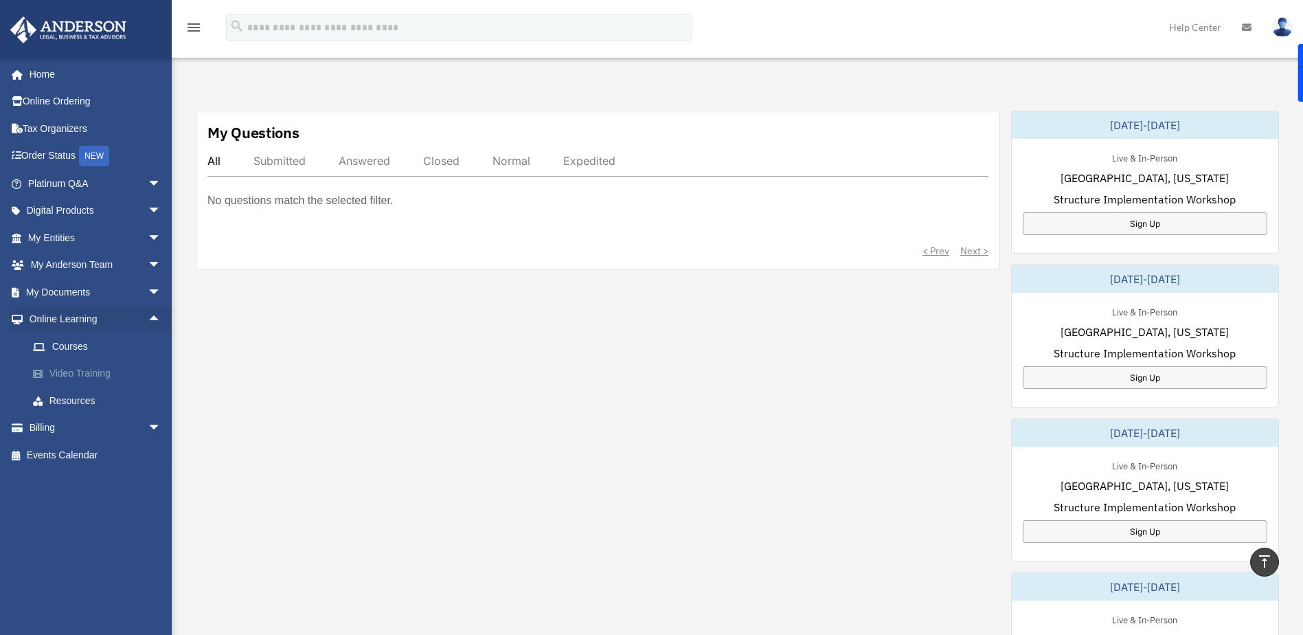 Image resolution: width=1303 pixels, height=635 pixels. What do you see at coordinates (161, 319) in the screenshot?
I see `span: arrow_drop_up` at bounding box center [161, 319].